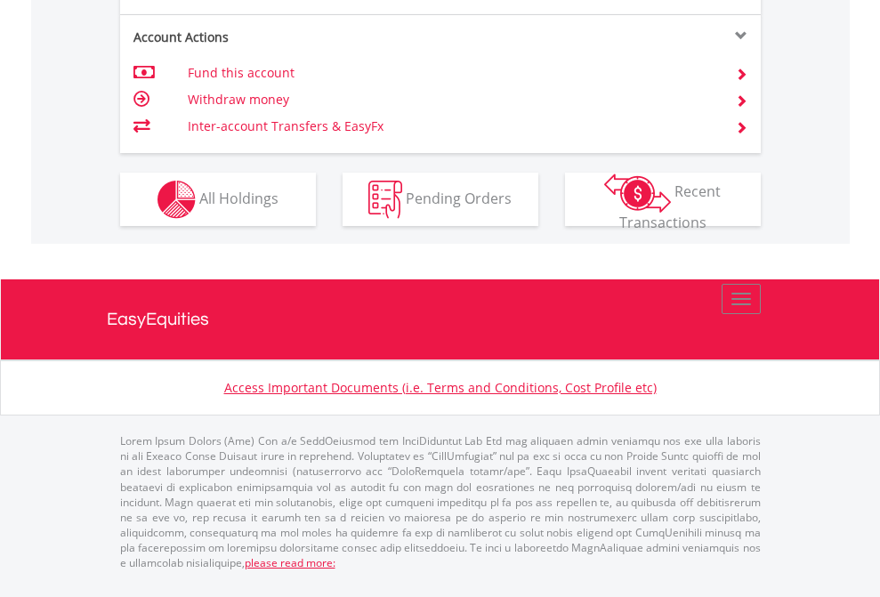 The image size is (880, 597). I want to click on button: All Holdings, so click(218, 199).